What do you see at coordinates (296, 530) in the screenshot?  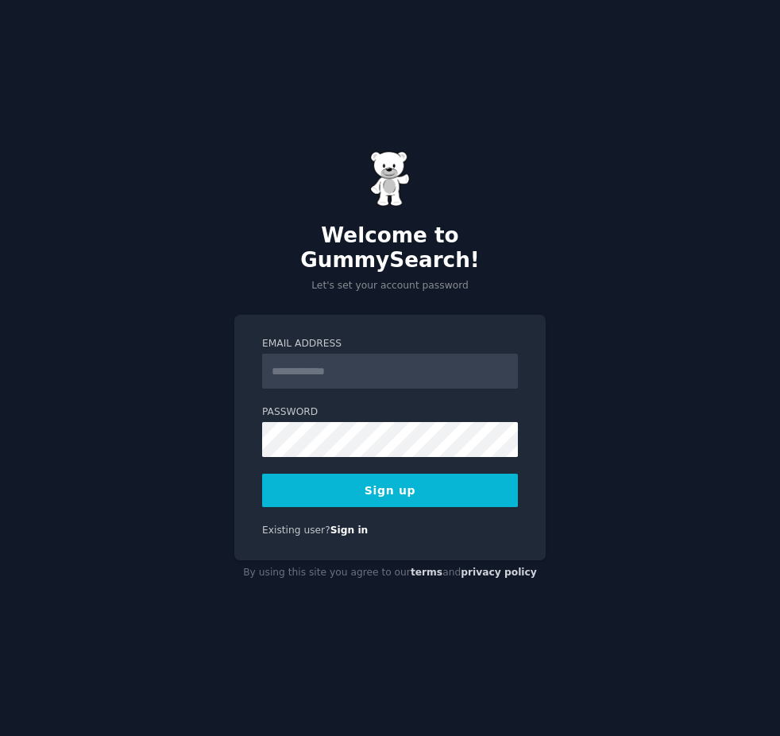 I see `span: Existing user?` at bounding box center [296, 530].